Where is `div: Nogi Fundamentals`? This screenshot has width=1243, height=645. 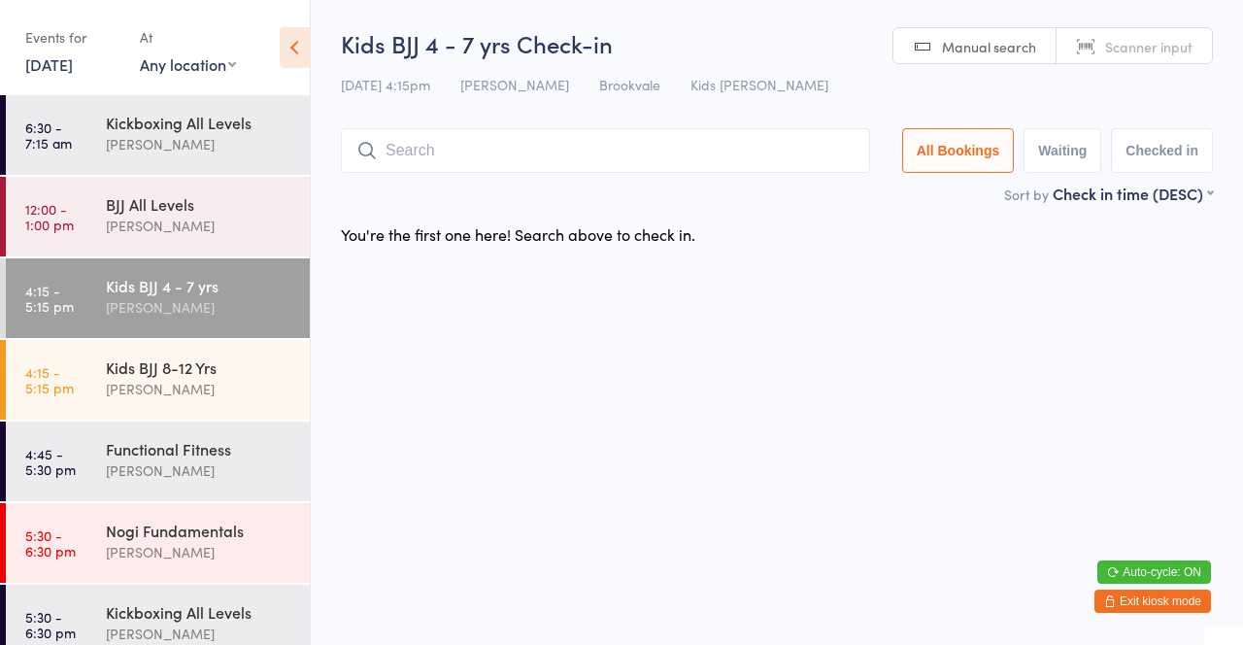
div: Nogi Fundamentals is located at coordinates (199, 530).